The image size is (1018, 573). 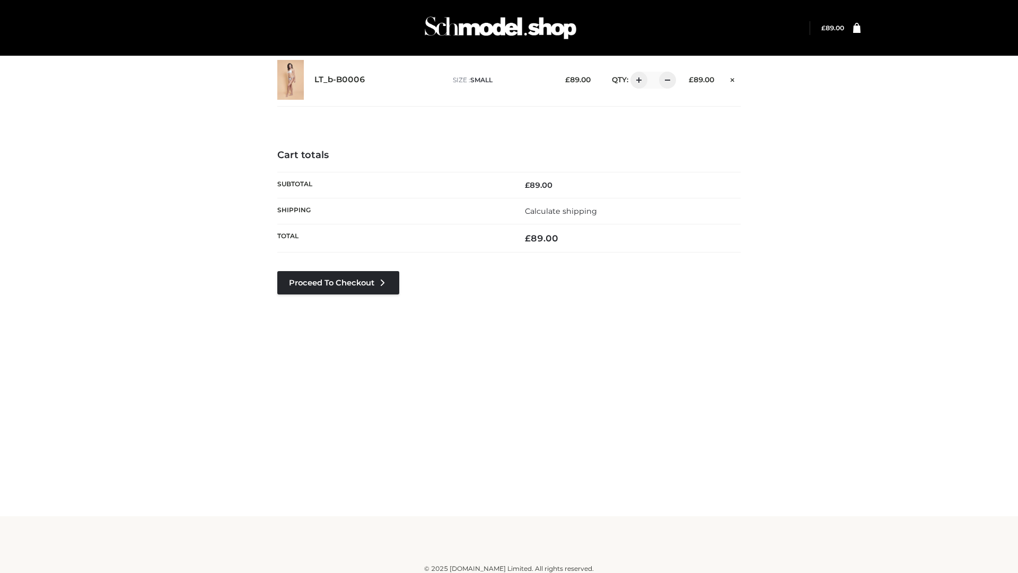 I want to click on a: Remove this item, so click(x=733, y=78).